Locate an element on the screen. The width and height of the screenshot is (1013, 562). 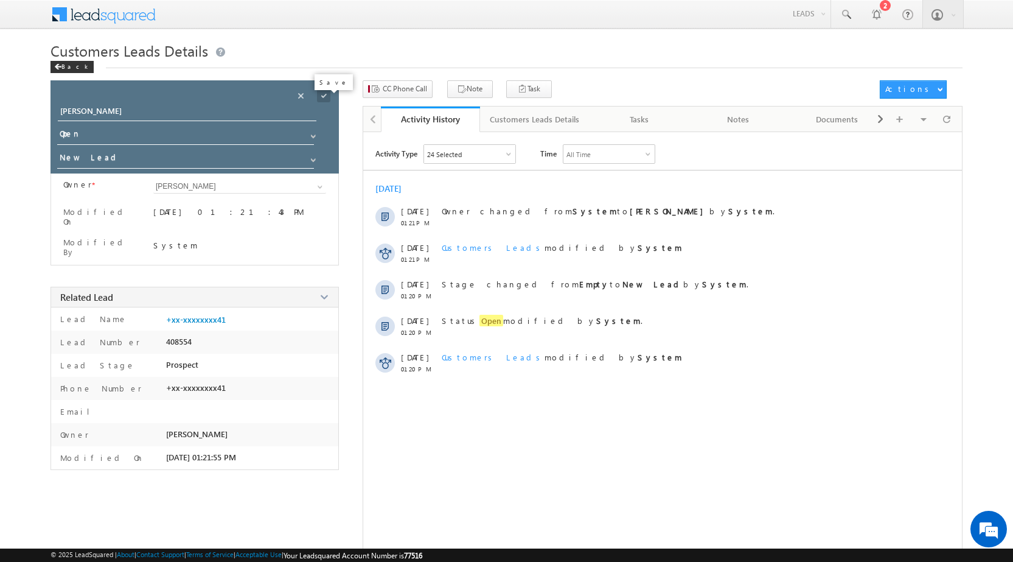
span: Status modified by . is located at coordinates (542, 320).